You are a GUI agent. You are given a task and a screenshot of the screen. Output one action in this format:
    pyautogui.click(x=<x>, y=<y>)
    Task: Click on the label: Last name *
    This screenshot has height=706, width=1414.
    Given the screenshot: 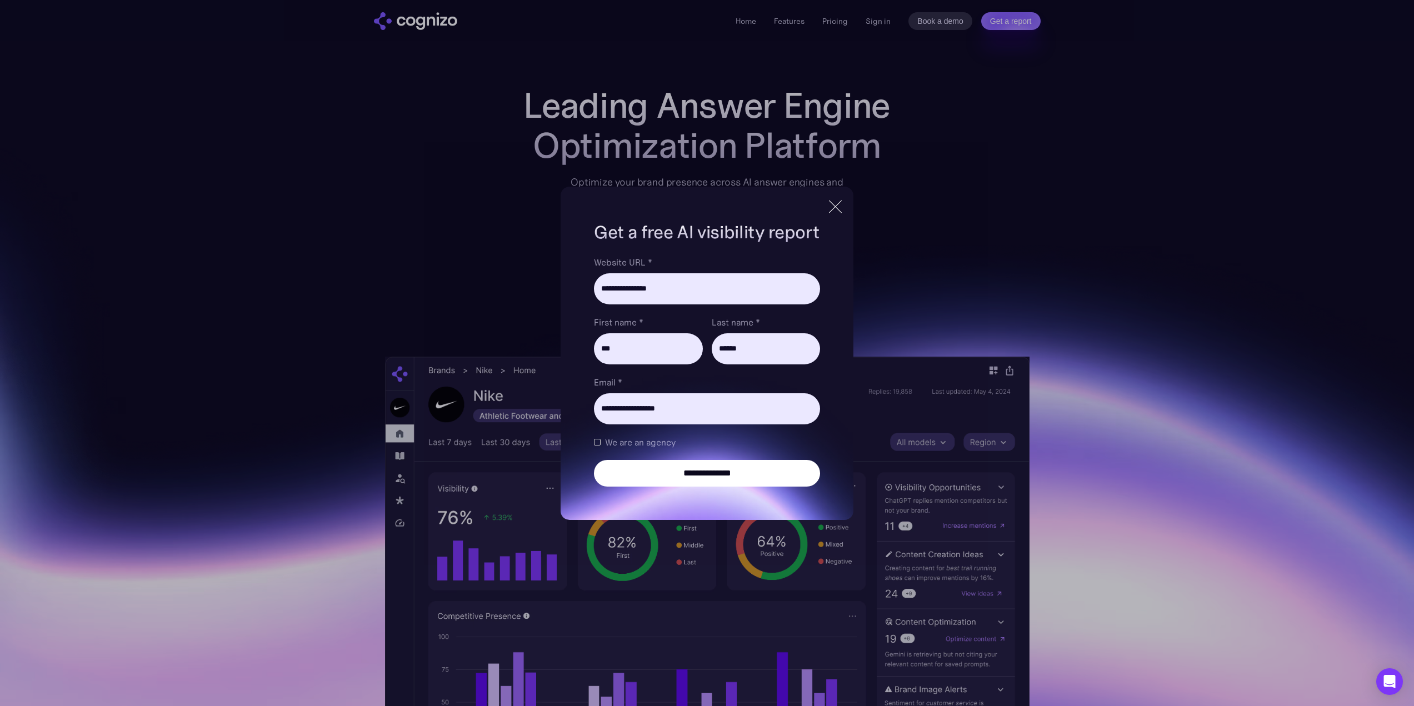 What is the action you would take?
    pyautogui.click(x=766, y=322)
    